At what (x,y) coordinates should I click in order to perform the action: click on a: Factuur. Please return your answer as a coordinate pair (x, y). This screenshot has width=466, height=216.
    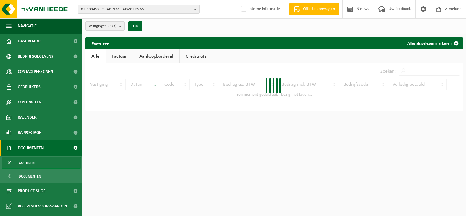
    Looking at the image, I should click on (119, 56).